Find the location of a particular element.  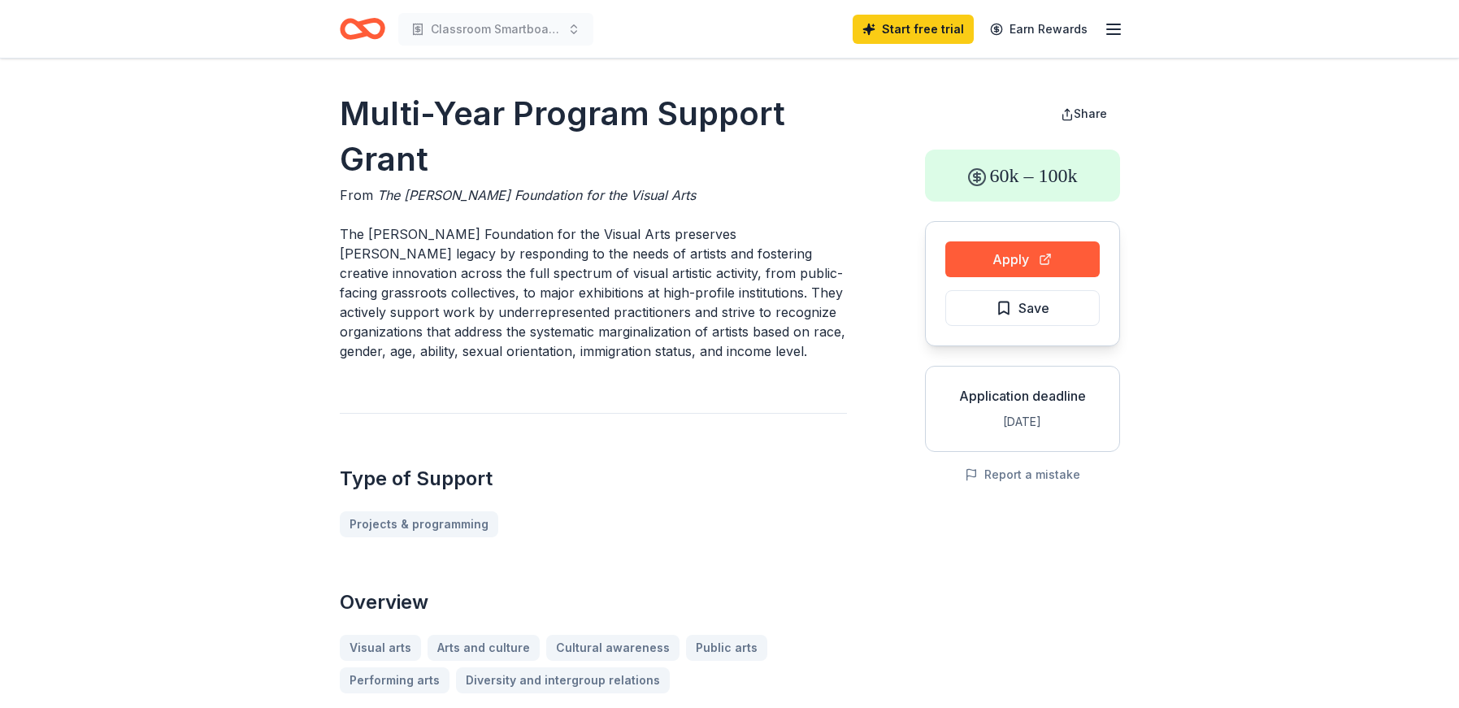

a: Start free trial is located at coordinates (913, 29).